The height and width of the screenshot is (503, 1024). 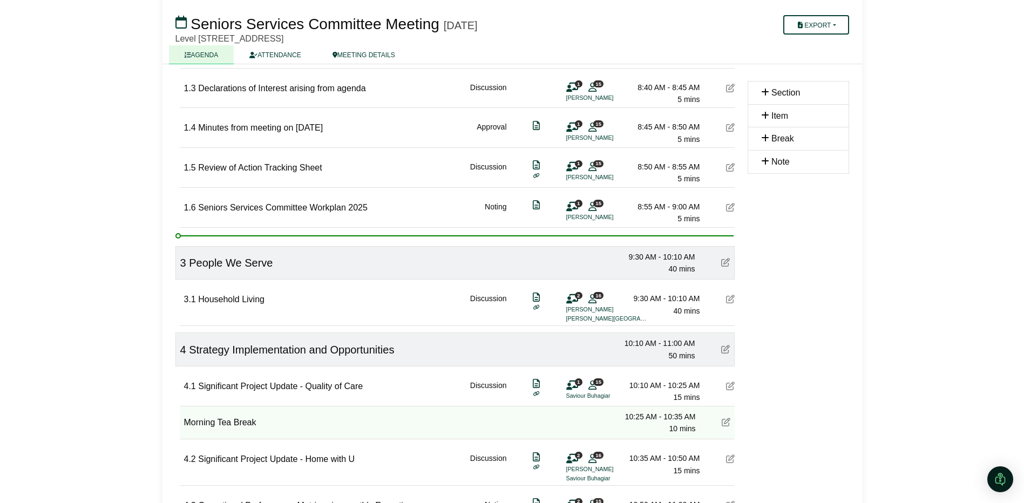 What do you see at coordinates (786, 92) in the screenshot?
I see `span: Section` at bounding box center [786, 92].